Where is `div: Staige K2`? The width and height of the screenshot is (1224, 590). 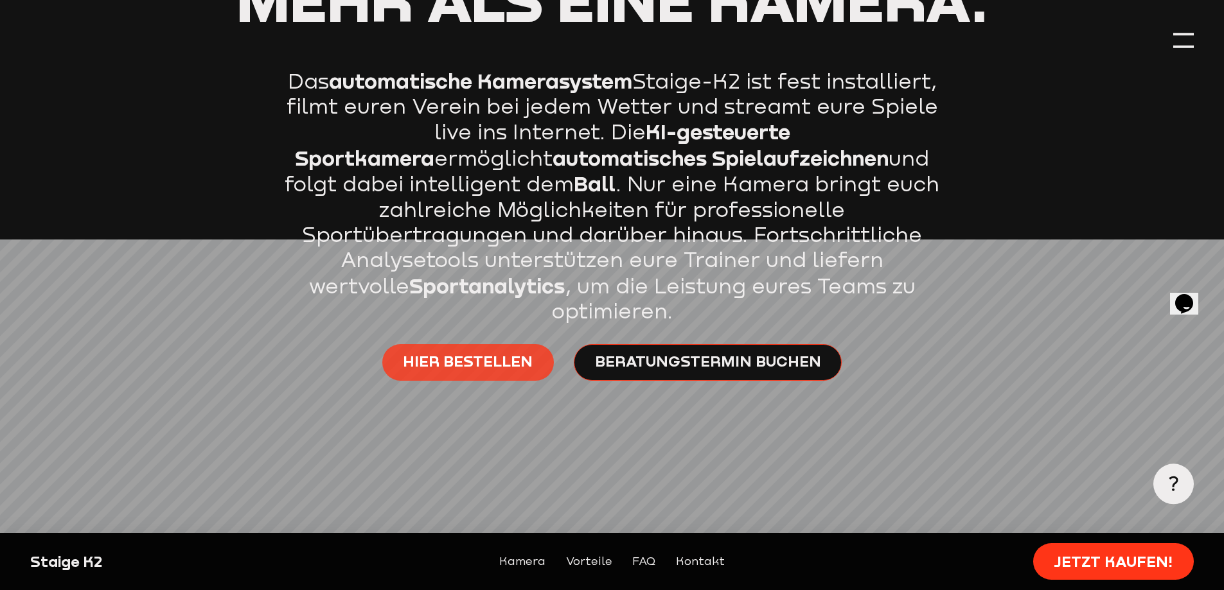
div: Staige K2 is located at coordinates (170, 562).